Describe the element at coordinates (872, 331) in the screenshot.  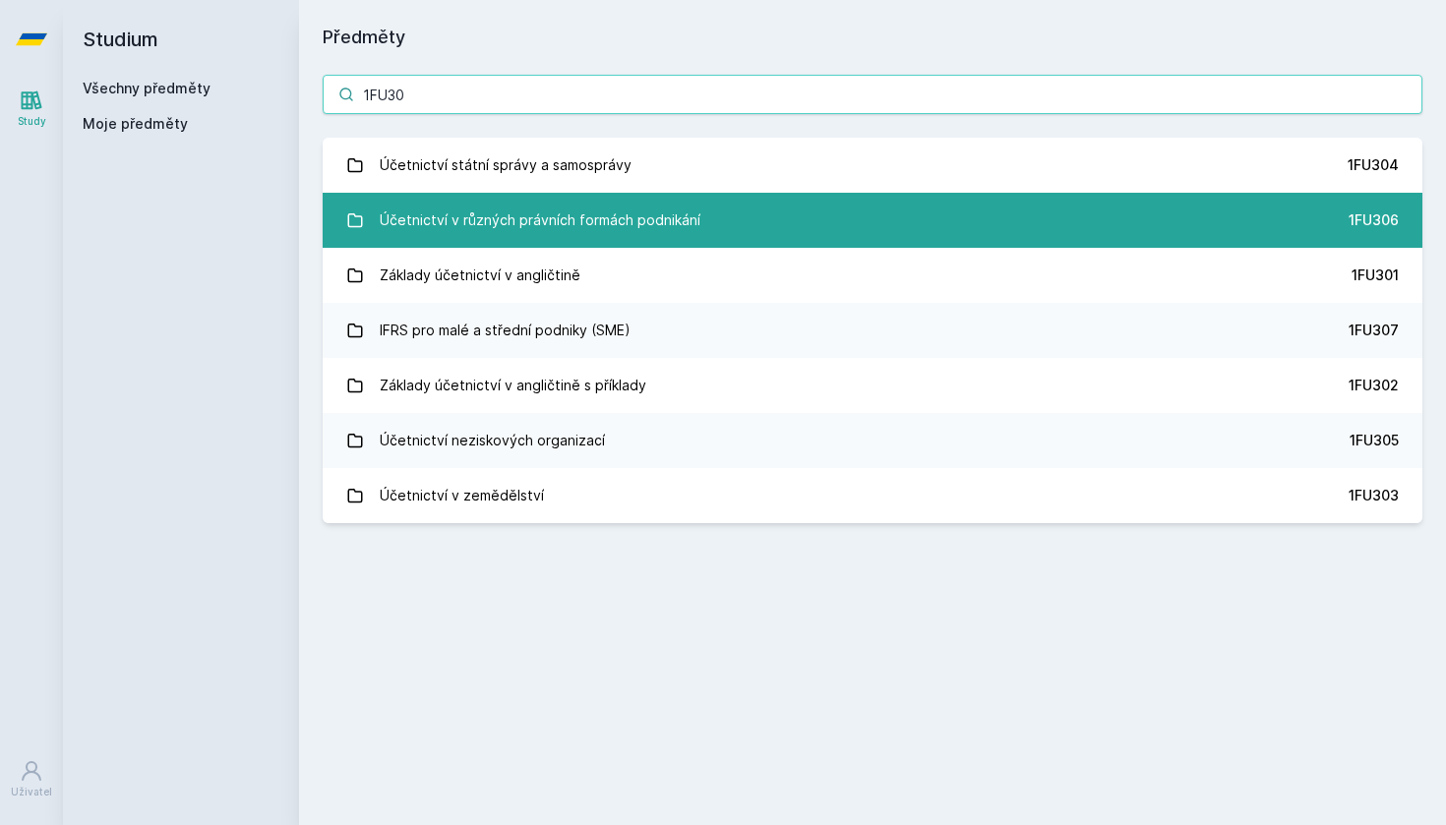
I see `a: IFRS pro malé a střední podniky (SME) 1FU307` at that location.